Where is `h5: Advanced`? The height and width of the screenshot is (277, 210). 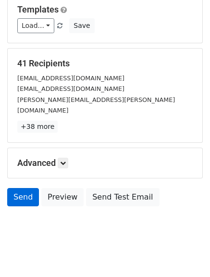 h5: Advanced is located at coordinates (105, 163).